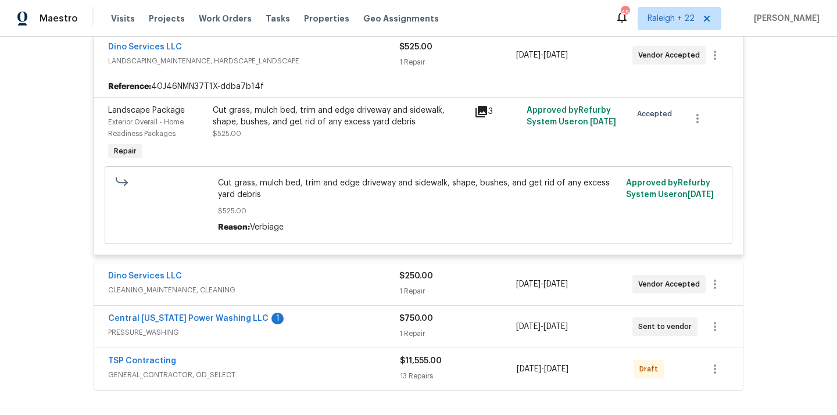 The width and height of the screenshot is (837, 415). What do you see at coordinates (421, 361) in the screenshot?
I see `span: $11,555.00` at bounding box center [421, 361].